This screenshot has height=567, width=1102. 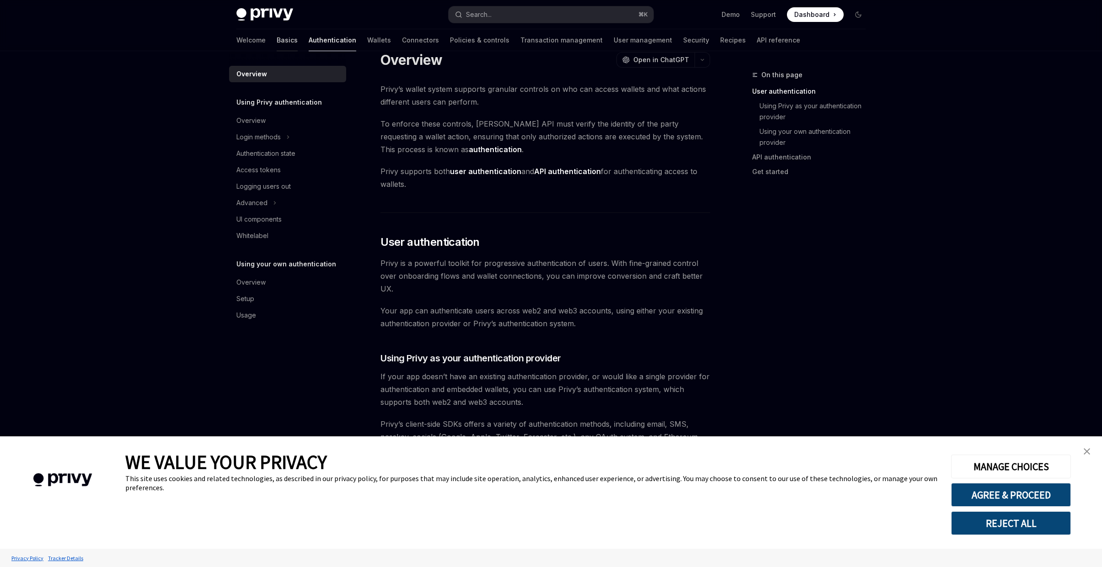 What do you see at coordinates (288, 203) in the screenshot?
I see `button: Toggle Advanced section` at bounding box center [288, 203].